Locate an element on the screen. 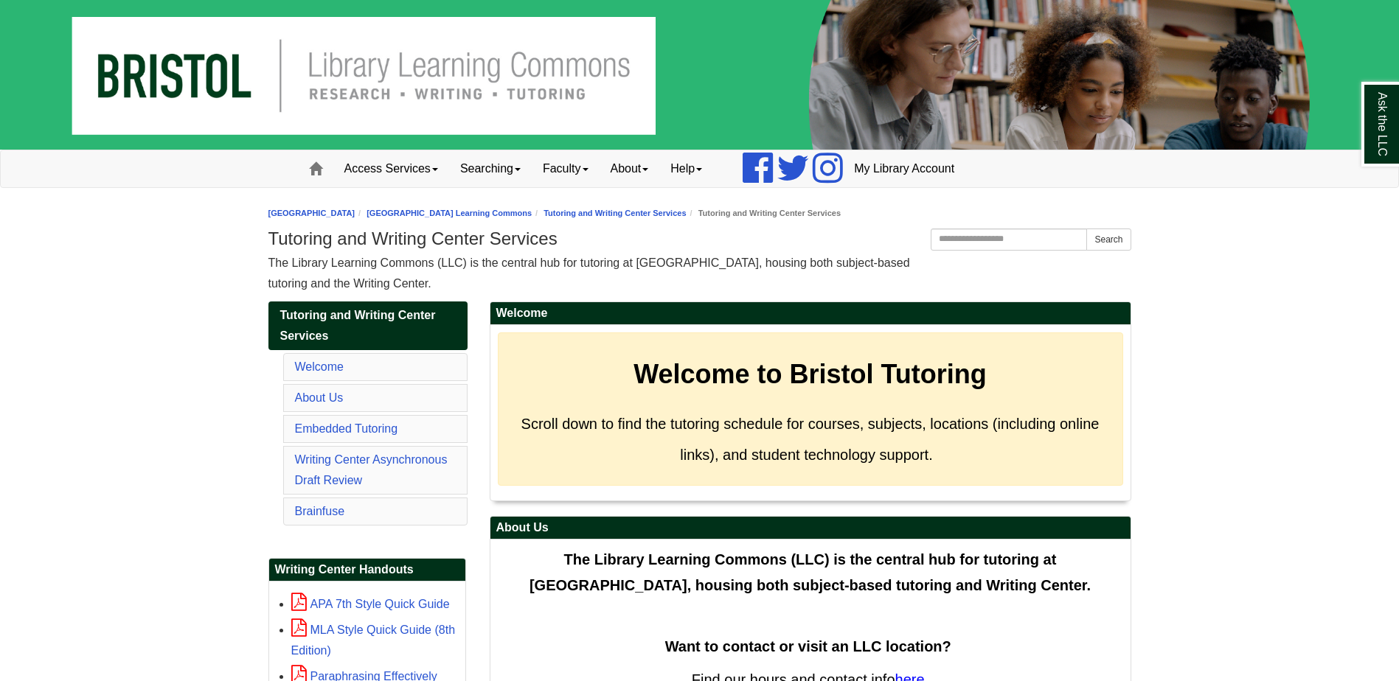  a: Embedded Tutoring is located at coordinates (347, 428).